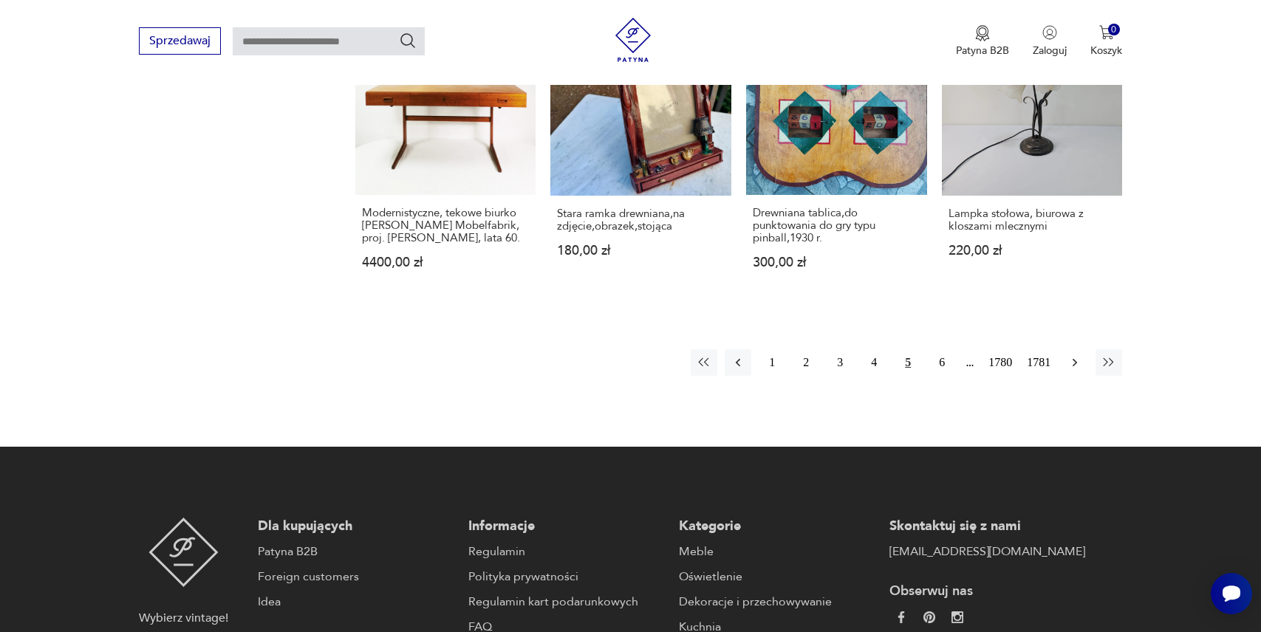  I want to click on button: 2, so click(806, 363).